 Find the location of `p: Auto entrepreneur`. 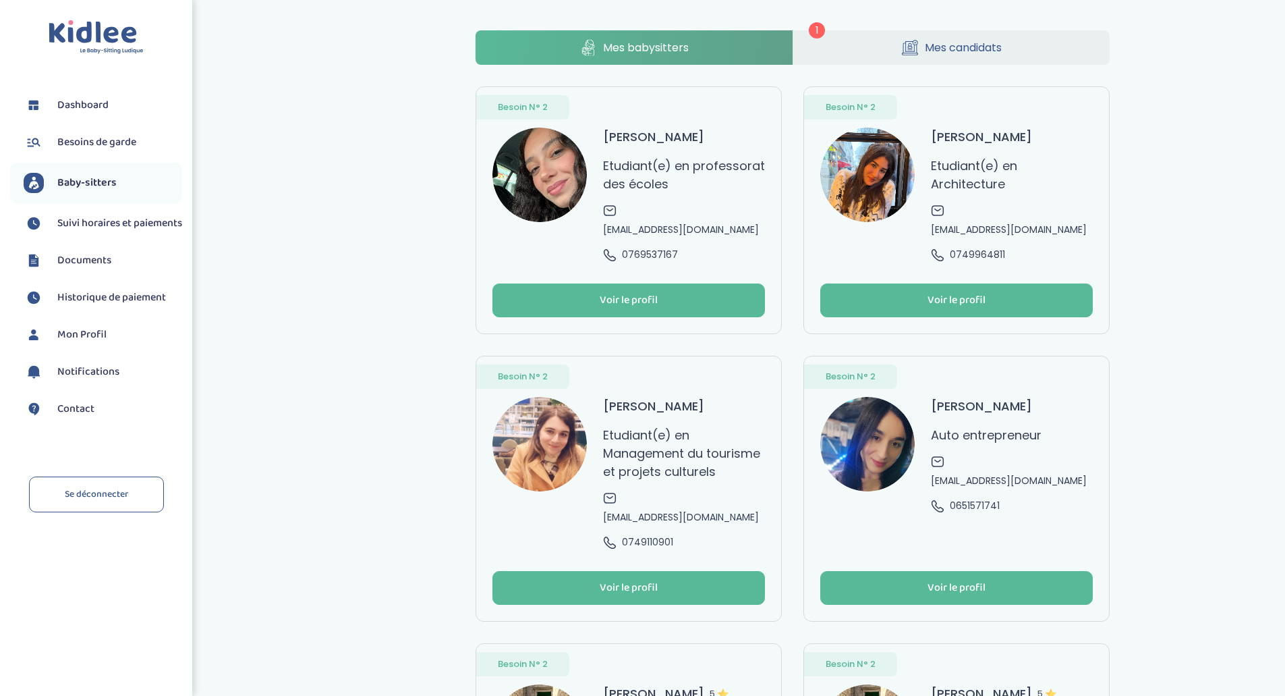

p: Auto entrepreneur is located at coordinates (986, 434).